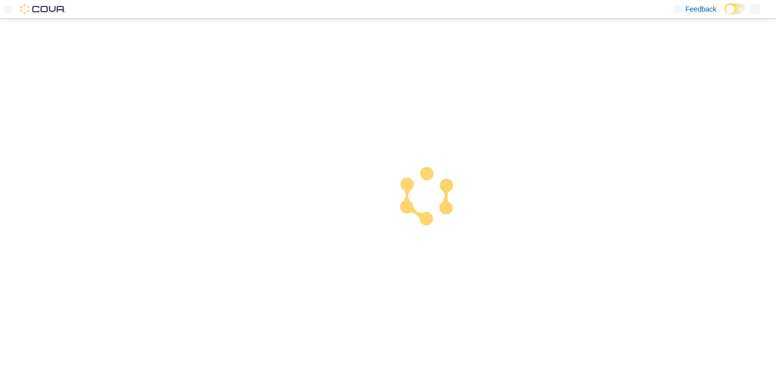 The width and height of the screenshot is (776, 373). I want to click on span: Dark Mode, so click(724, 14).